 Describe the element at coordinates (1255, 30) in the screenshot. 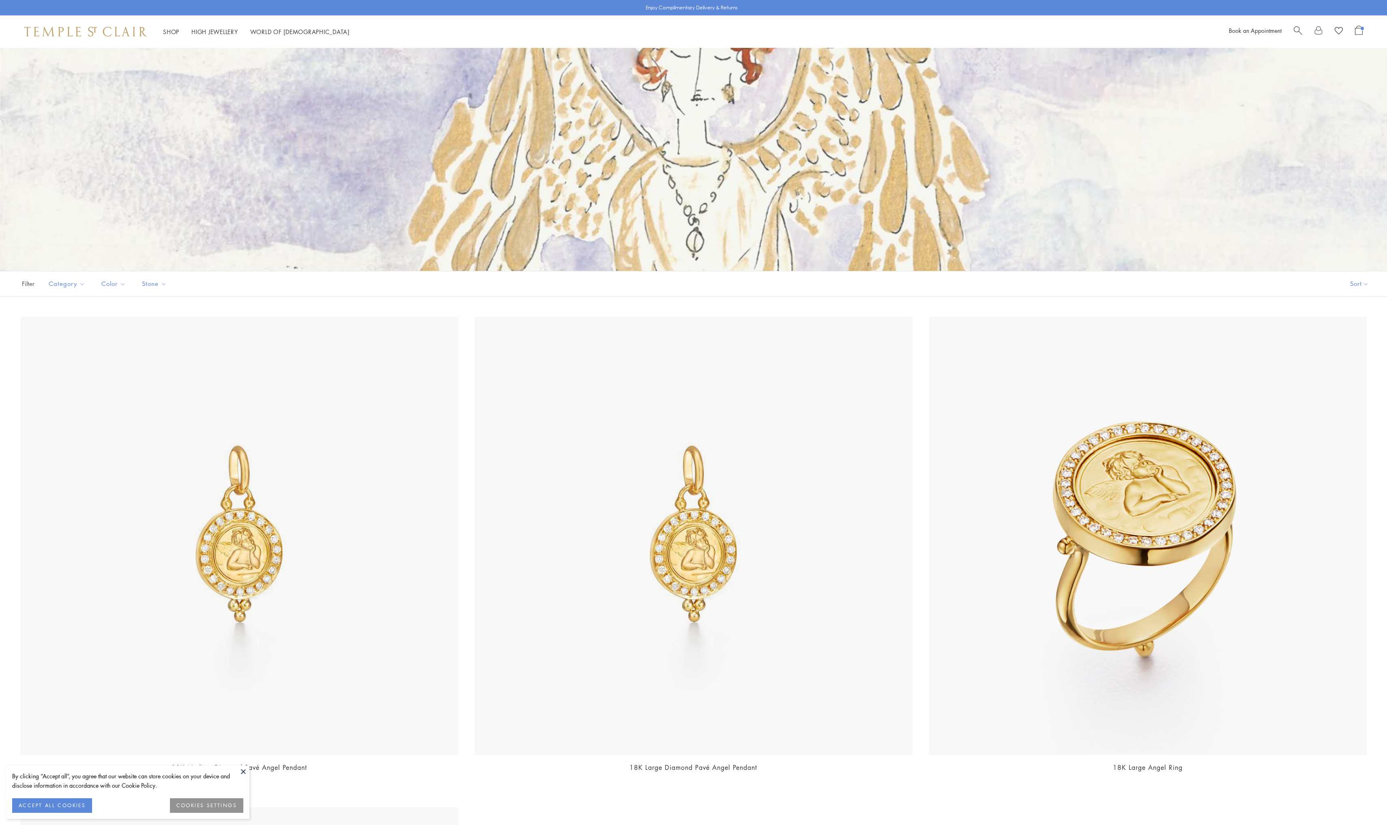

I see `a: Book an Appointment` at that location.